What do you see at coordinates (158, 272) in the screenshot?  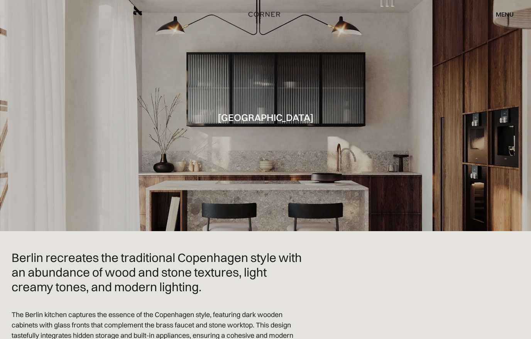 I see `h2: Berlin recreates the traditional Copenhagen style with an abundance of wood and stone textures, l...` at bounding box center [158, 272].